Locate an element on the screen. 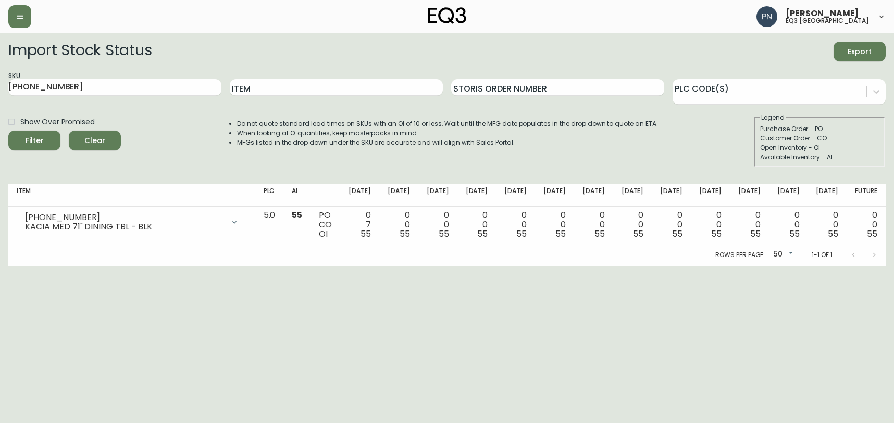 This screenshot has height=423, width=894. img: 496f1288aca128e282dab2021d4f4334 is located at coordinates (766, 17).